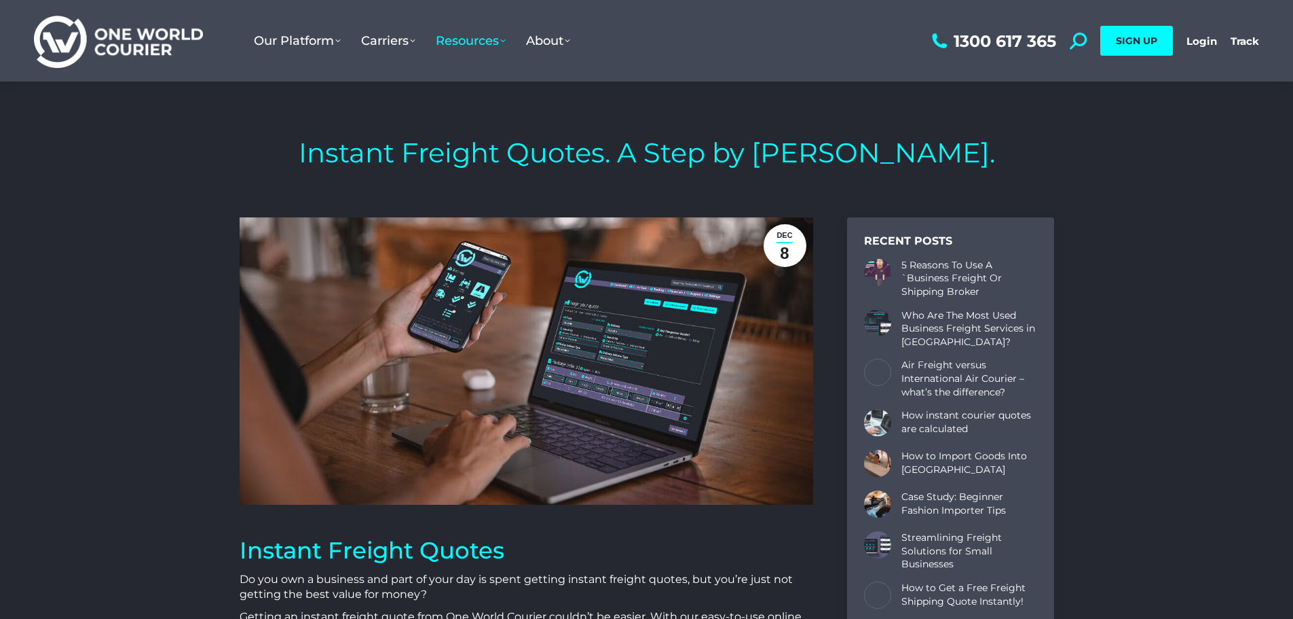 The width and height of the screenshot is (1293, 619). What do you see at coordinates (548, 41) in the screenshot?
I see `span: About` at bounding box center [548, 41].